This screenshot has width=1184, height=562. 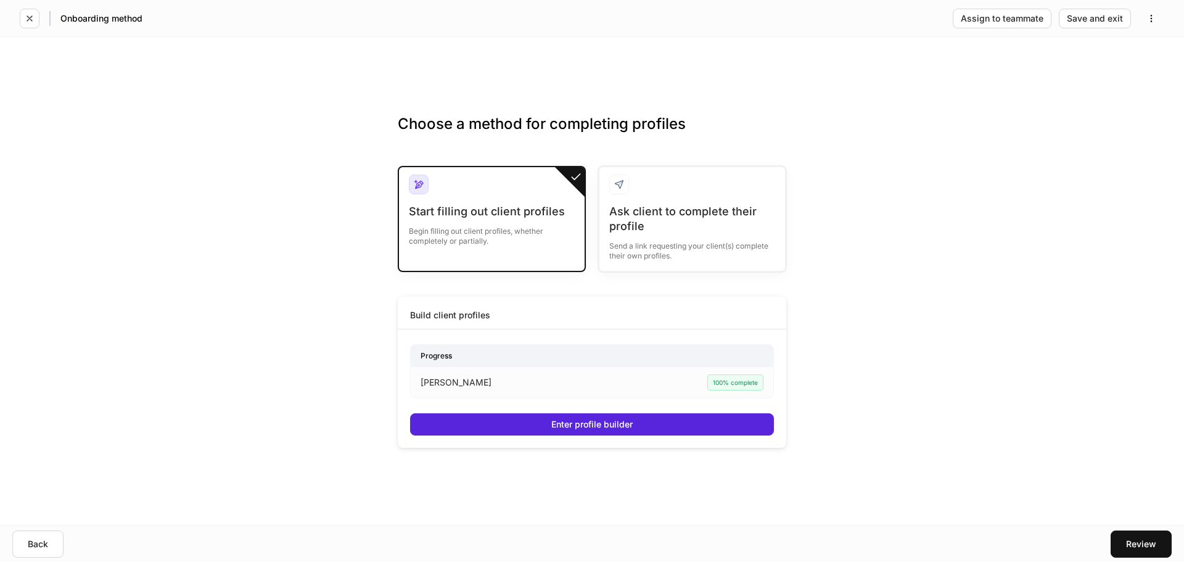 I want to click on div: Save and exit, so click(x=1095, y=19).